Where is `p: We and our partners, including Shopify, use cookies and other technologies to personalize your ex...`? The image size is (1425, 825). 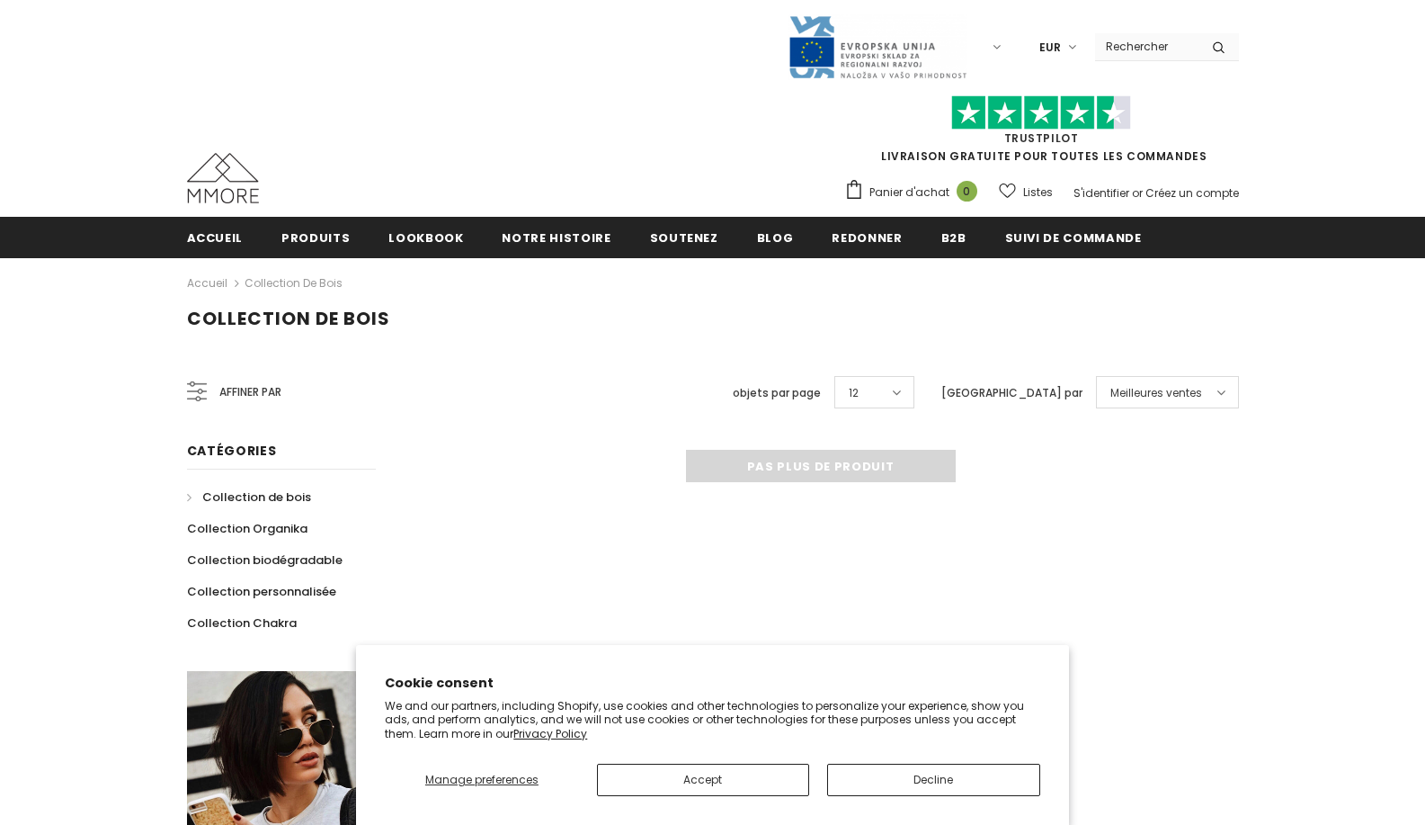
p: We and our partners, including Shopify, use cookies and other technologies to personalize your ex... is located at coordinates (712, 719).